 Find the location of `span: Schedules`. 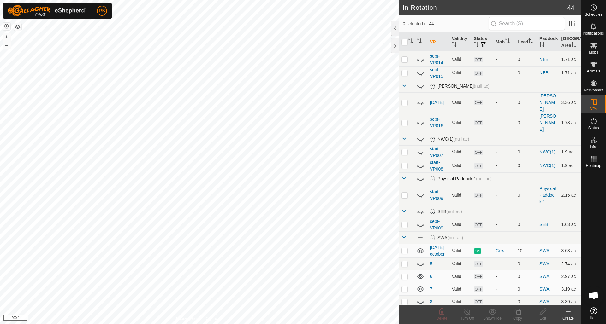

span: Schedules is located at coordinates (593, 15).